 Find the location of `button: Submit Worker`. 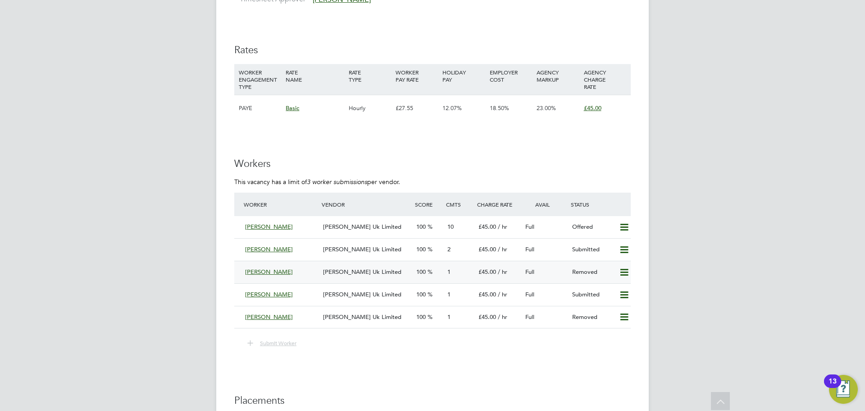

button: Submit Worker is located at coordinates (272, 343).